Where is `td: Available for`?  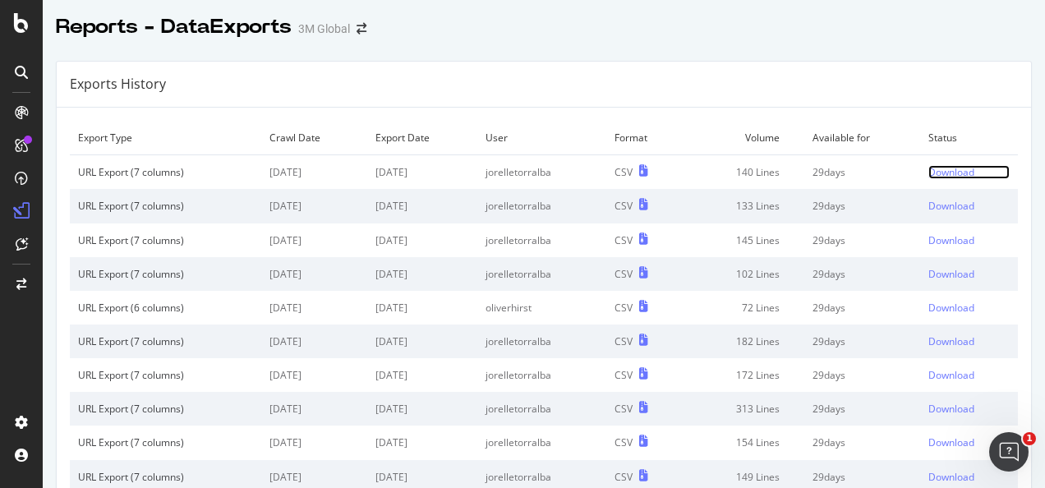
td: Available for is located at coordinates (862, 138).